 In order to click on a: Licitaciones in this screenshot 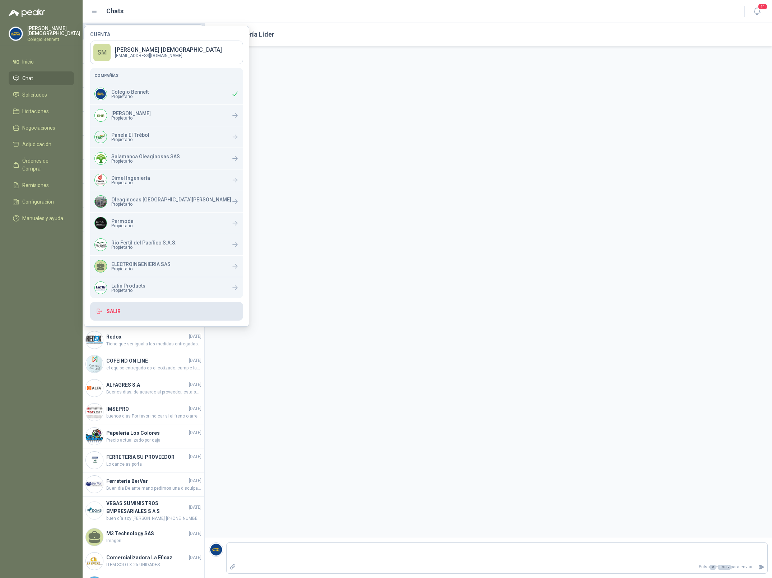, I will do `click(41, 111)`.